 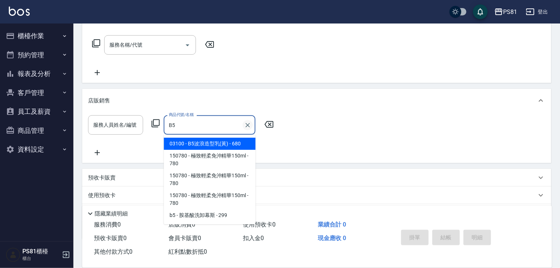 What do you see at coordinates (332, 224) in the screenshot?
I see `span: 業績合計 0` at bounding box center [332, 224].